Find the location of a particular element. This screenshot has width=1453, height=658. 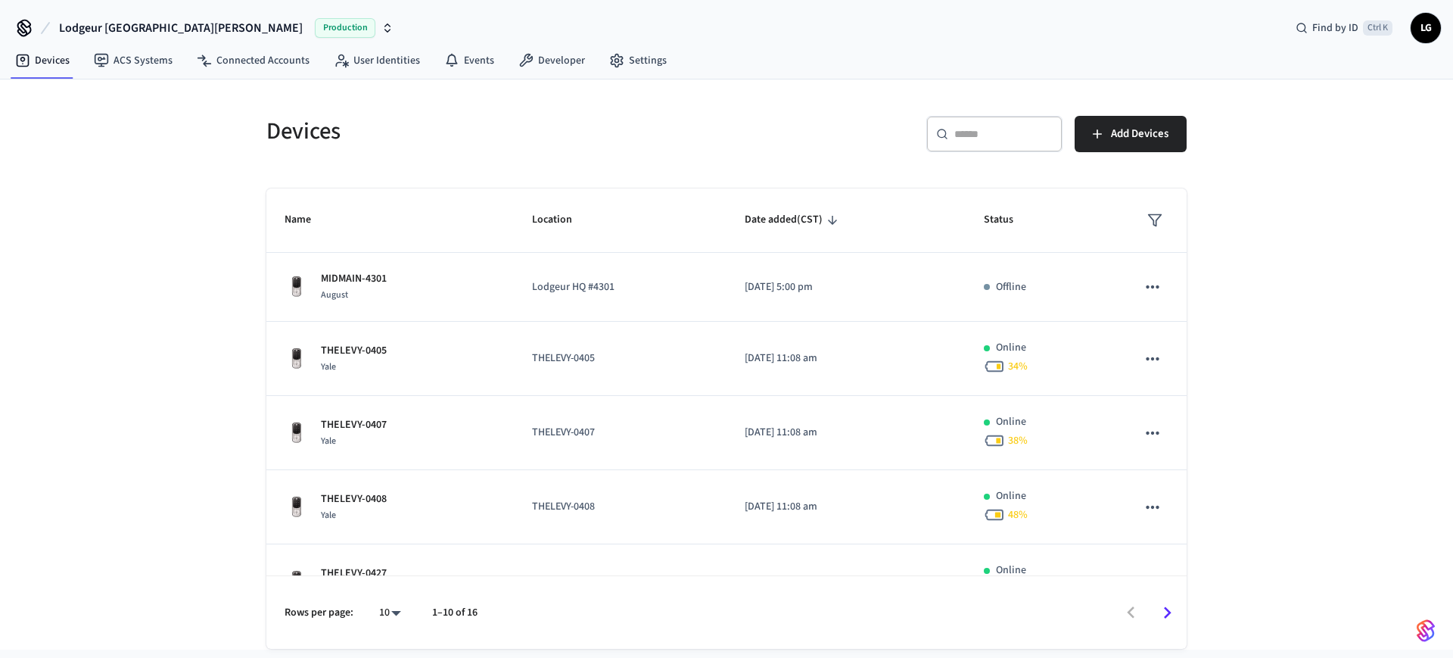

button: Go to next page is located at coordinates (1167, 612).